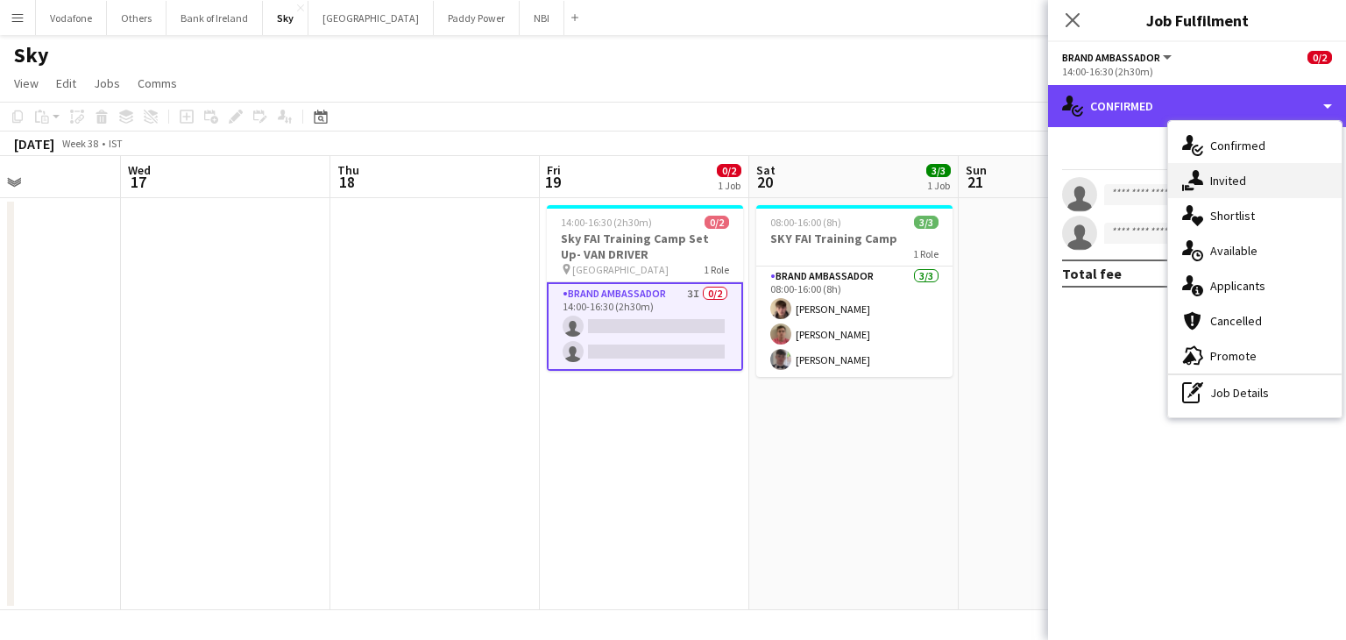 Image resolution: width=1346 pixels, height=640 pixels. What do you see at coordinates (116, 143) in the screenshot?
I see `div: IST` at bounding box center [116, 143].